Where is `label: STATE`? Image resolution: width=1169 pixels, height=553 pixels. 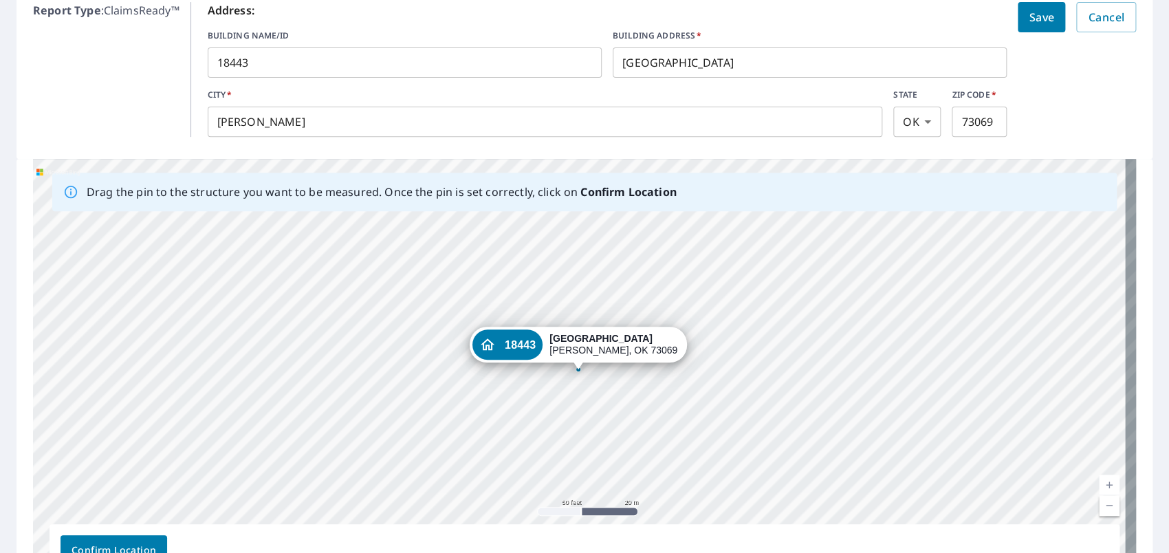
label: STATE is located at coordinates (917, 95).